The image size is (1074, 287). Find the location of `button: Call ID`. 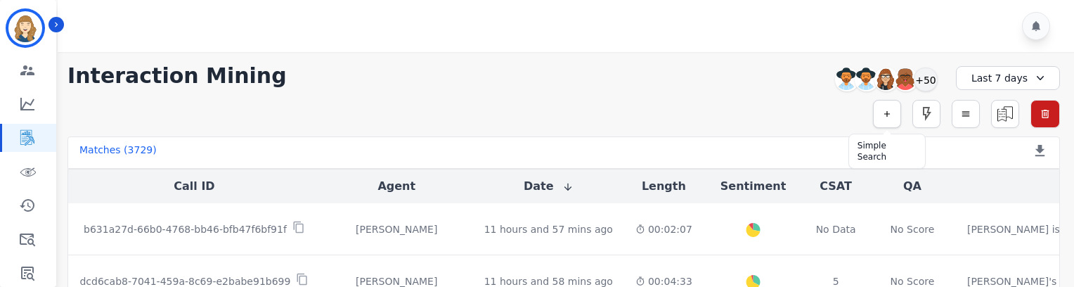

button: Call ID is located at coordinates (194, 186).